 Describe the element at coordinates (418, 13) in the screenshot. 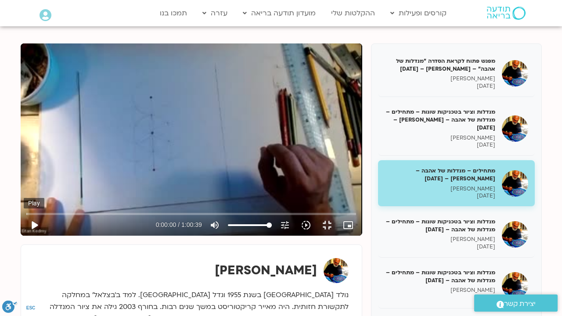

I see `a: קורסים ופעילות` at that location.